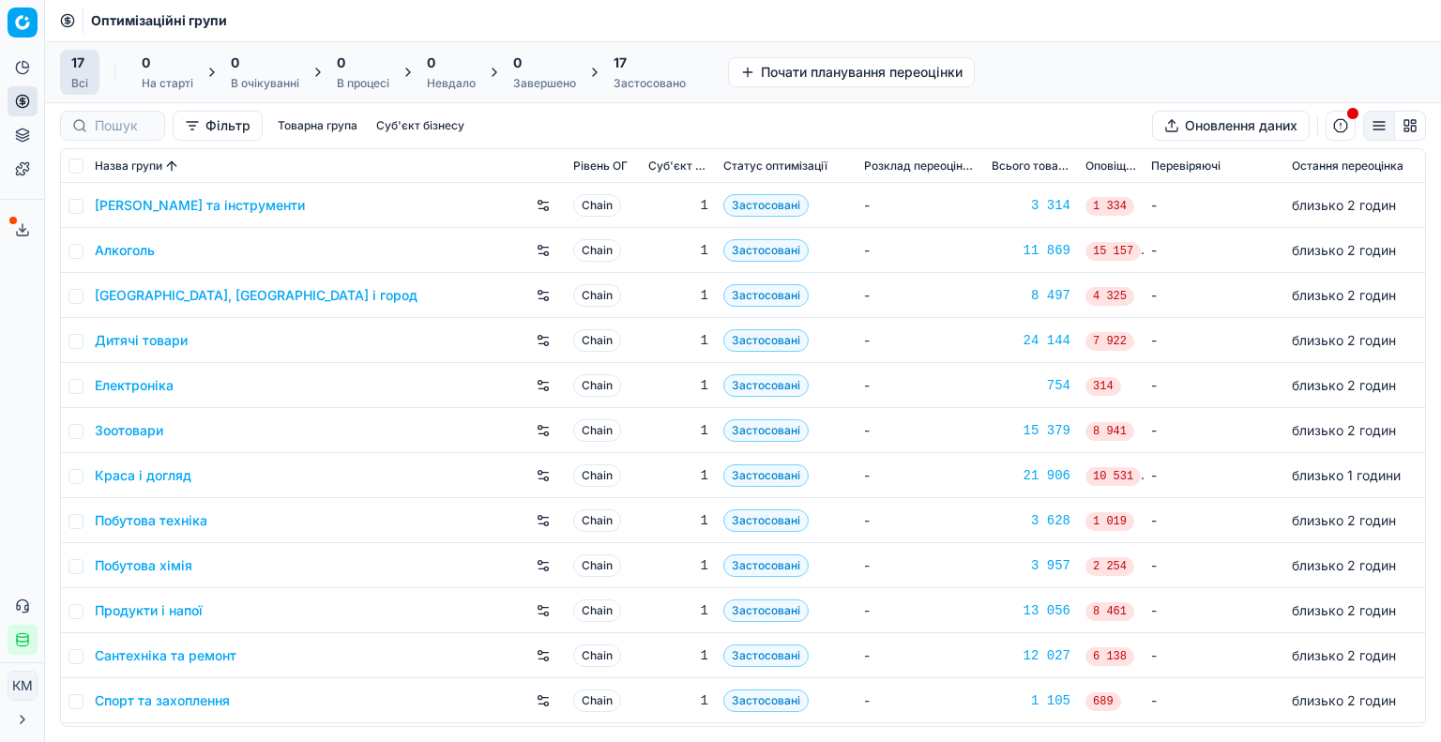  What do you see at coordinates (1186, 166) in the screenshot?
I see `span: Перевіряючі` at bounding box center [1186, 166].